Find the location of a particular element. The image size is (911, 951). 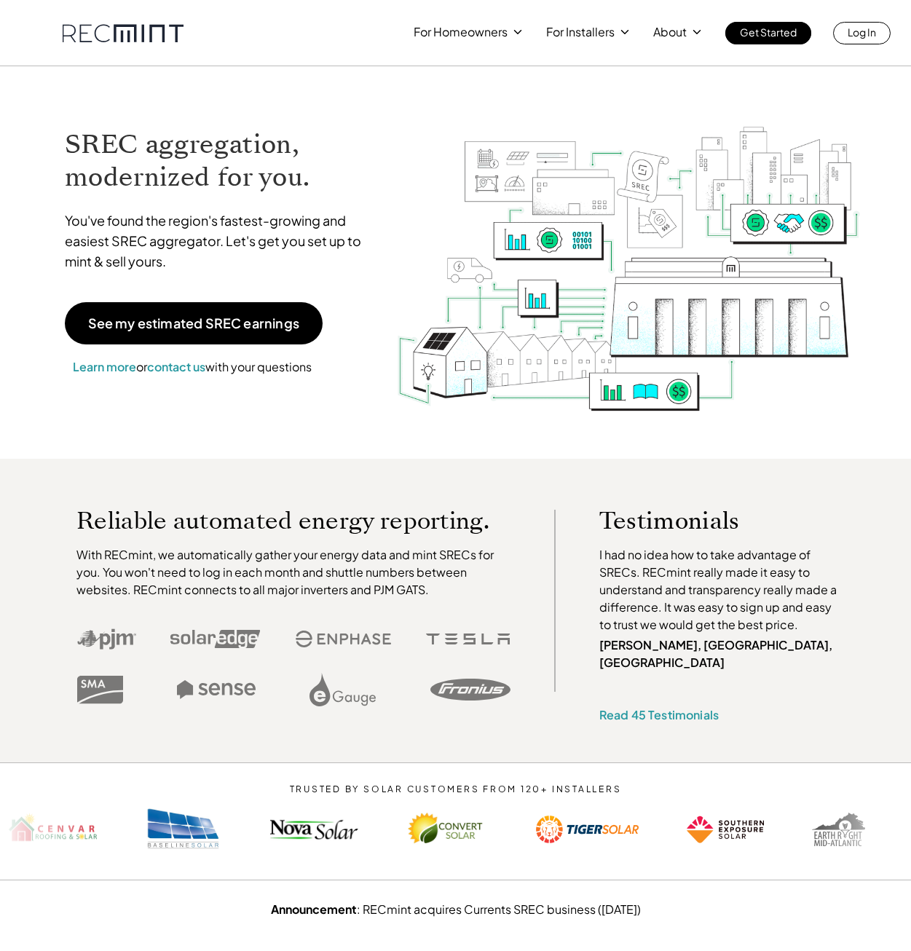

span: Learn more is located at coordinates (104, 366).